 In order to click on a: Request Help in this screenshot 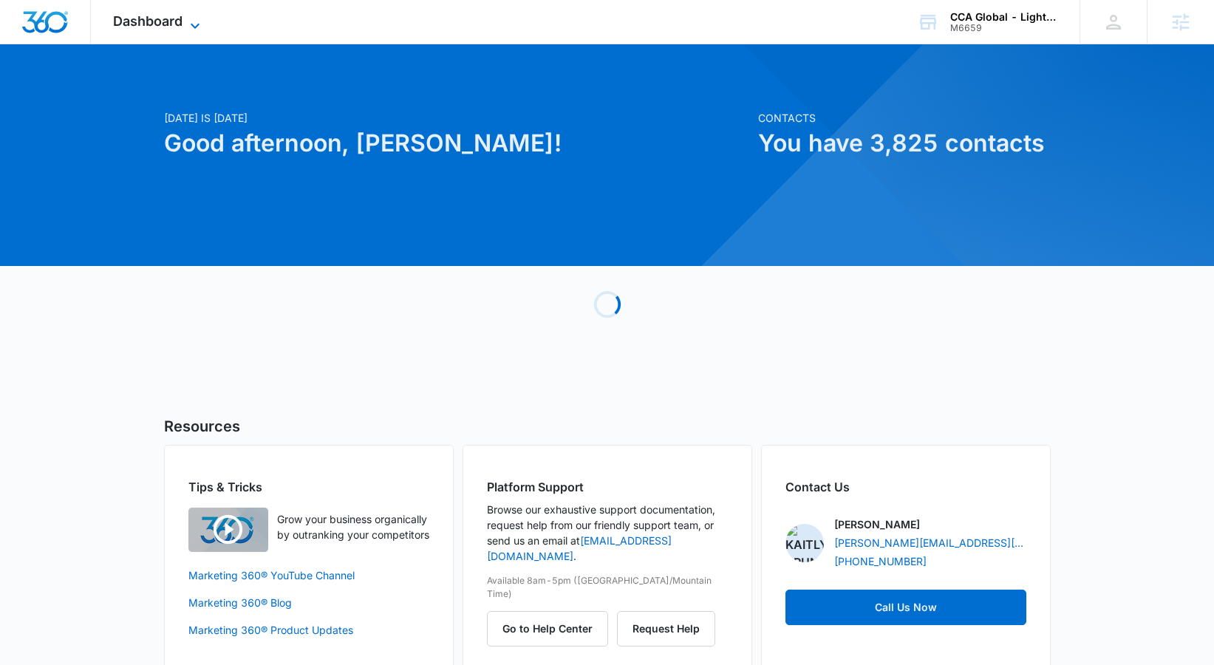, I will do `click(666, 628)`.